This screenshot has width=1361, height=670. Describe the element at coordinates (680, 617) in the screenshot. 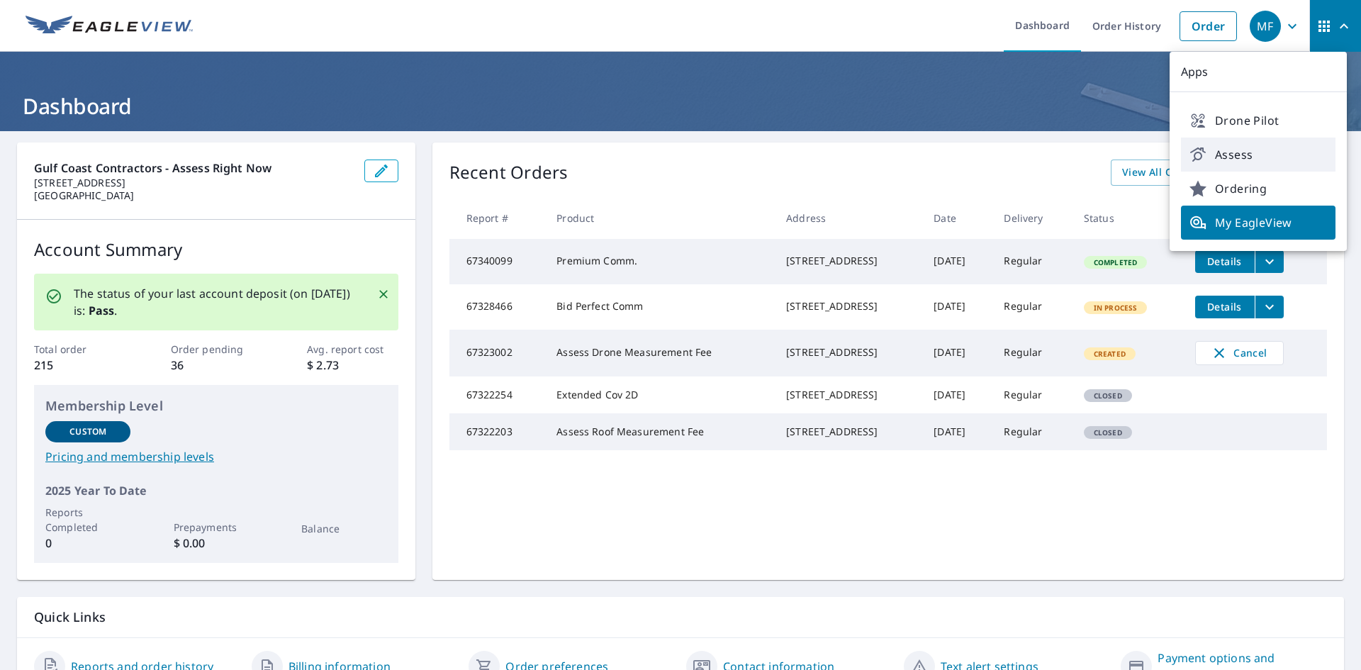

I see `p: Quick Links` at that location.